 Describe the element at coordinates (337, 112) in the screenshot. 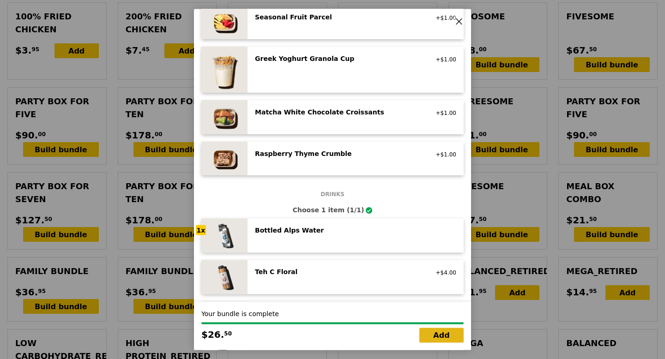

I see `div: Matcha White Chocolate Croissants` at that location.